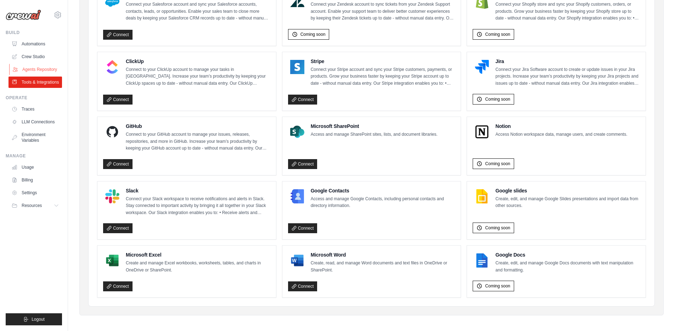 This screenshot has width=675, height=331. I want to click on img: Google Contacts Logo, so click(297, 196).